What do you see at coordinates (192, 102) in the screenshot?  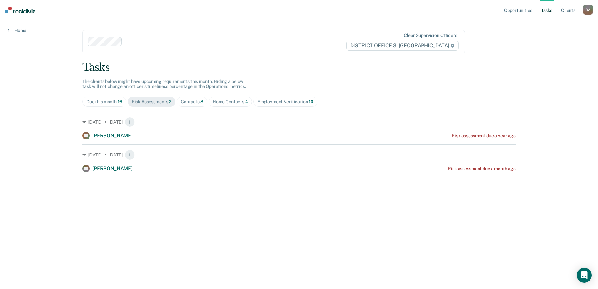 I see `div: Contacts` at bounding box center [192, 102].